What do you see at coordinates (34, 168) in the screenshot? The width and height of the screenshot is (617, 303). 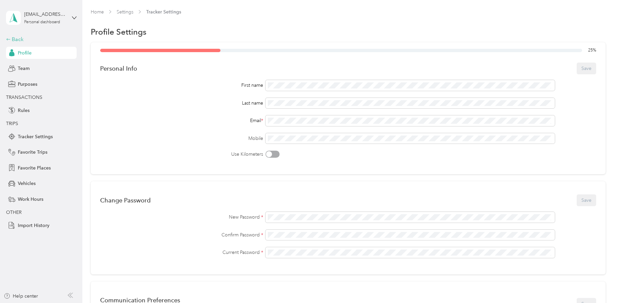 I see `span: Favorite Places` at bounding box center [34, 168].